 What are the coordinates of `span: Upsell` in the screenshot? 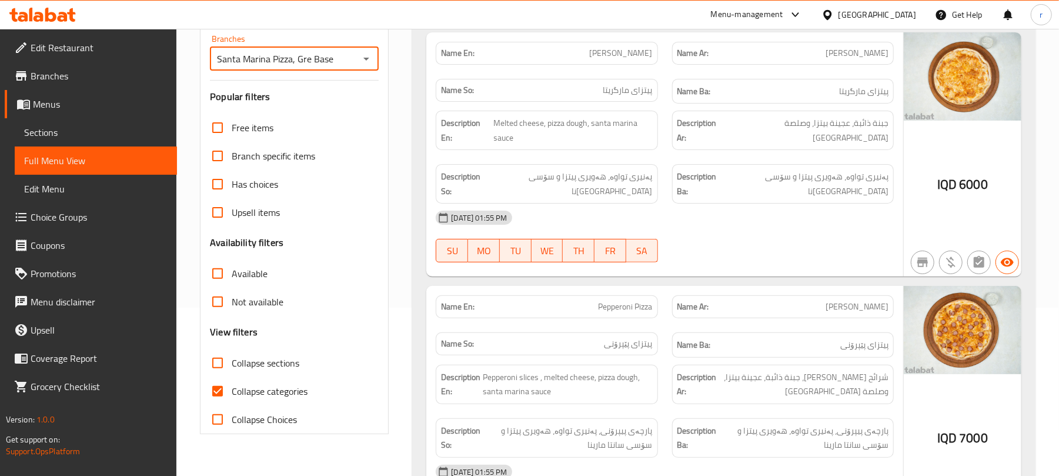 It's located at (99, 330).